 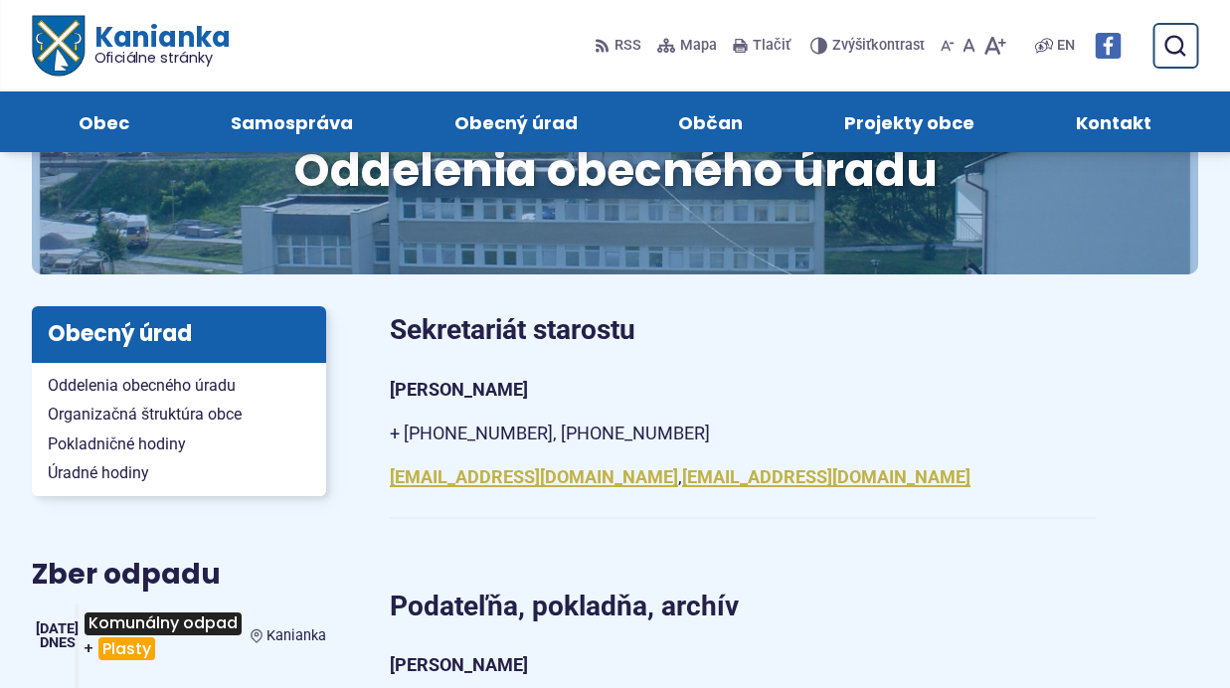 What do you see at coordinates (969, 46) in the screenshot?
I see `button: Nastaviť pôvodnú veľkosť písma` at bounding box center [969, 46].